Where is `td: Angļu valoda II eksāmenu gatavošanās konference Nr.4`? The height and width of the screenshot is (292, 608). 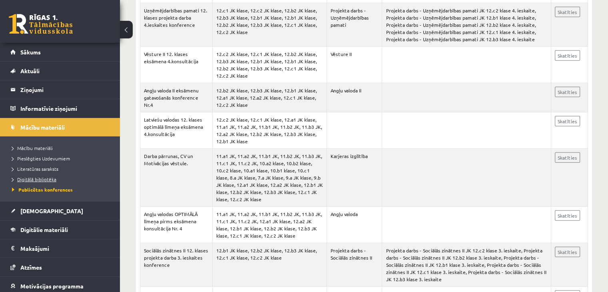 td: Angļu valoda II eksāmenu gatavošanās konference Nr.4 is located at coordinates (176, 98).